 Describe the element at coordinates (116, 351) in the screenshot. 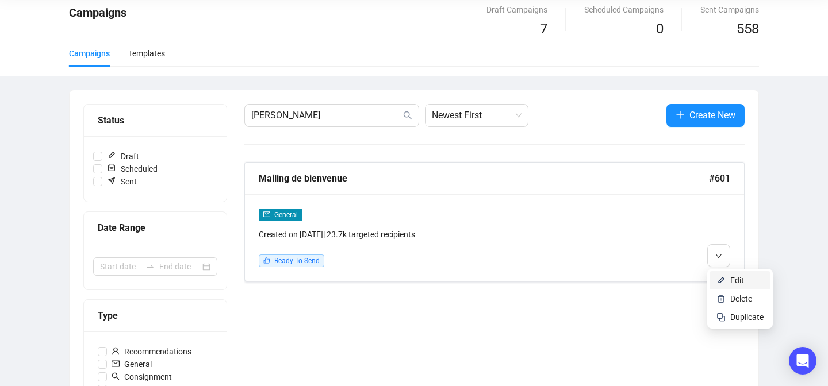

I see `span: user` at that location.